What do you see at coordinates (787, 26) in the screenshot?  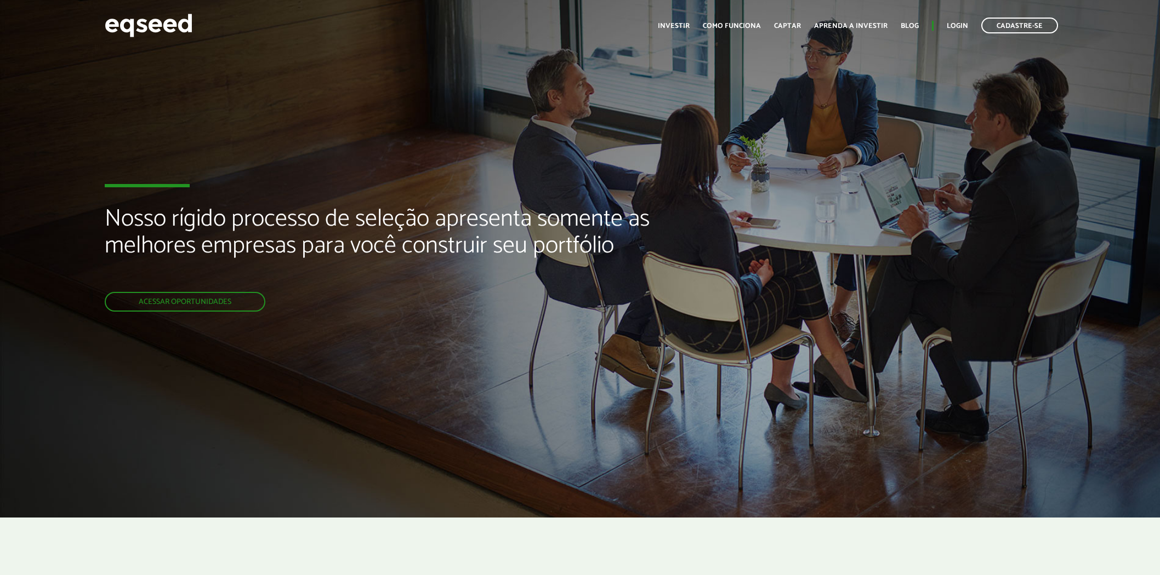 I see `a: Captar` at bounding box center [787, 26].